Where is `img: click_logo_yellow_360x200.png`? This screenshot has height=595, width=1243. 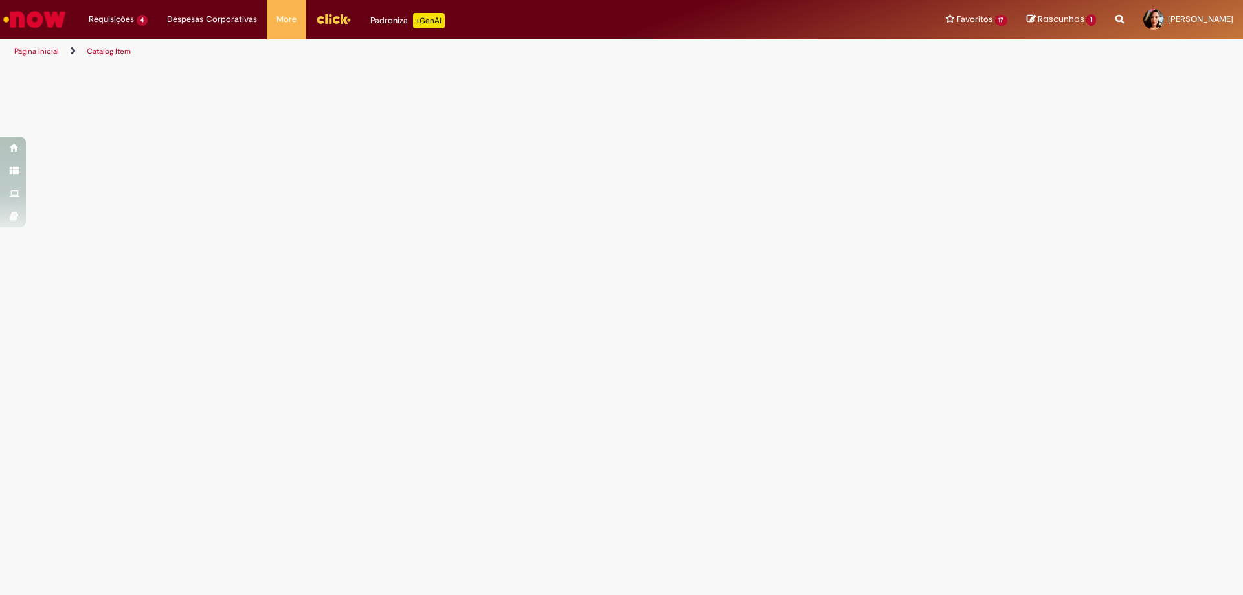 img: click_logo_yellow_360x200.png is located at coordinates (333, 19).